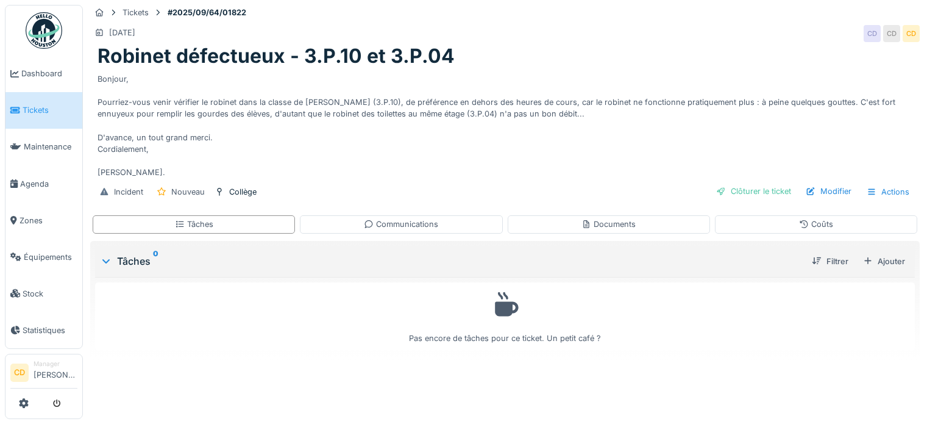 This screenshot has height=424, width=927. I want to click on a: Équipements, so click(44, 257).